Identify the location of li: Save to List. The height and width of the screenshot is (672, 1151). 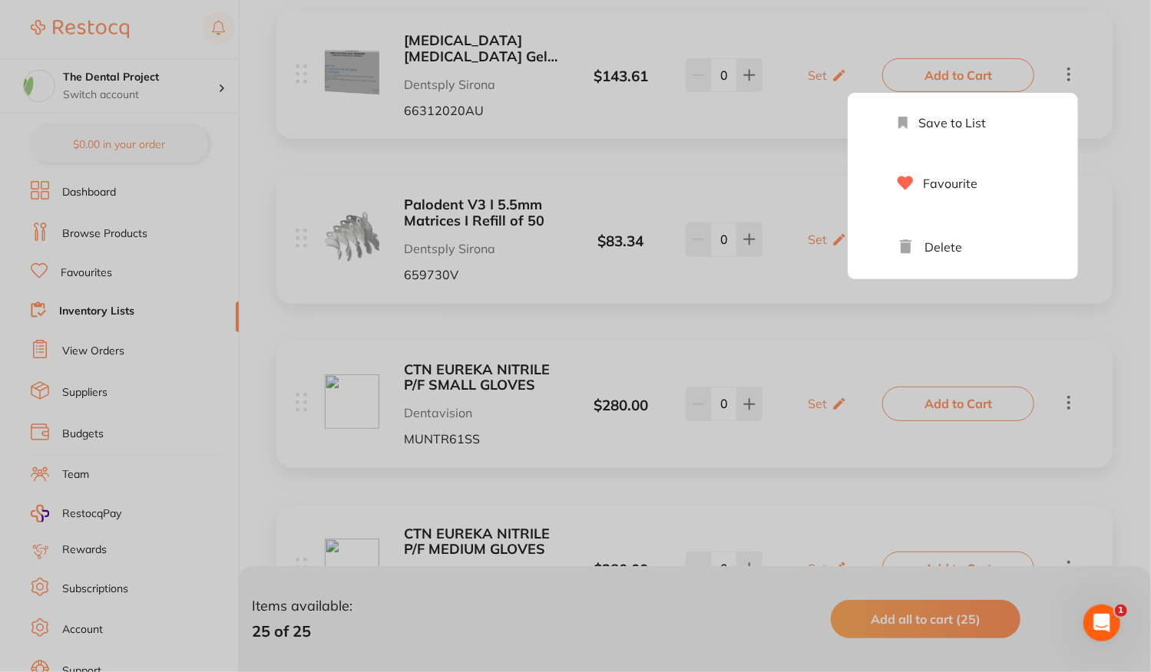
(978, 123).